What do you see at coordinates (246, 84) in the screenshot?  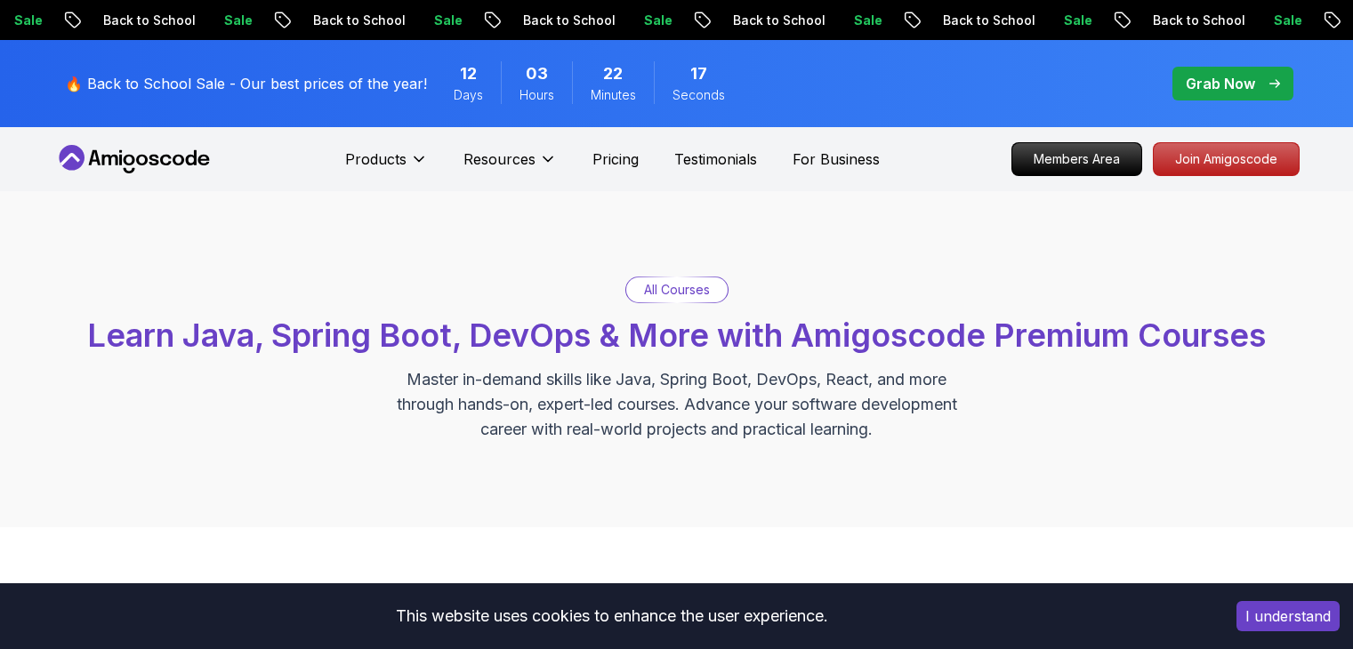 I see `p: 🔥 Back to School Sale - Our best prices of the year!` at bounding box center [246, 84].